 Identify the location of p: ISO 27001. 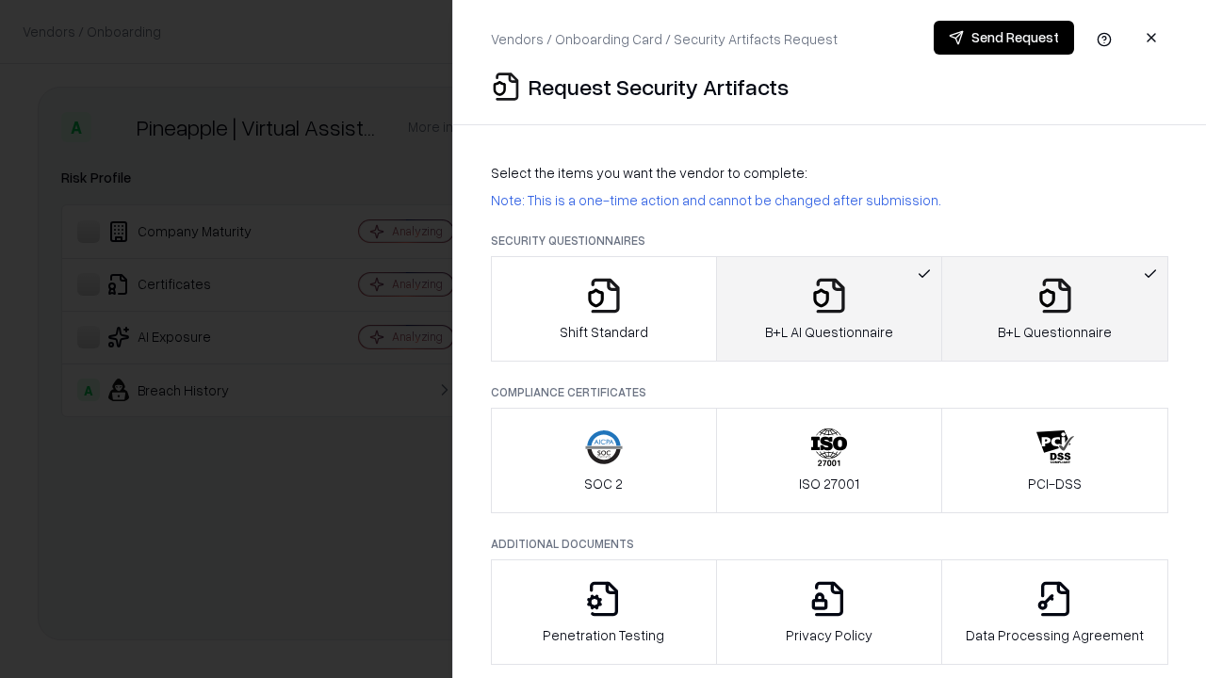
(829, 483).